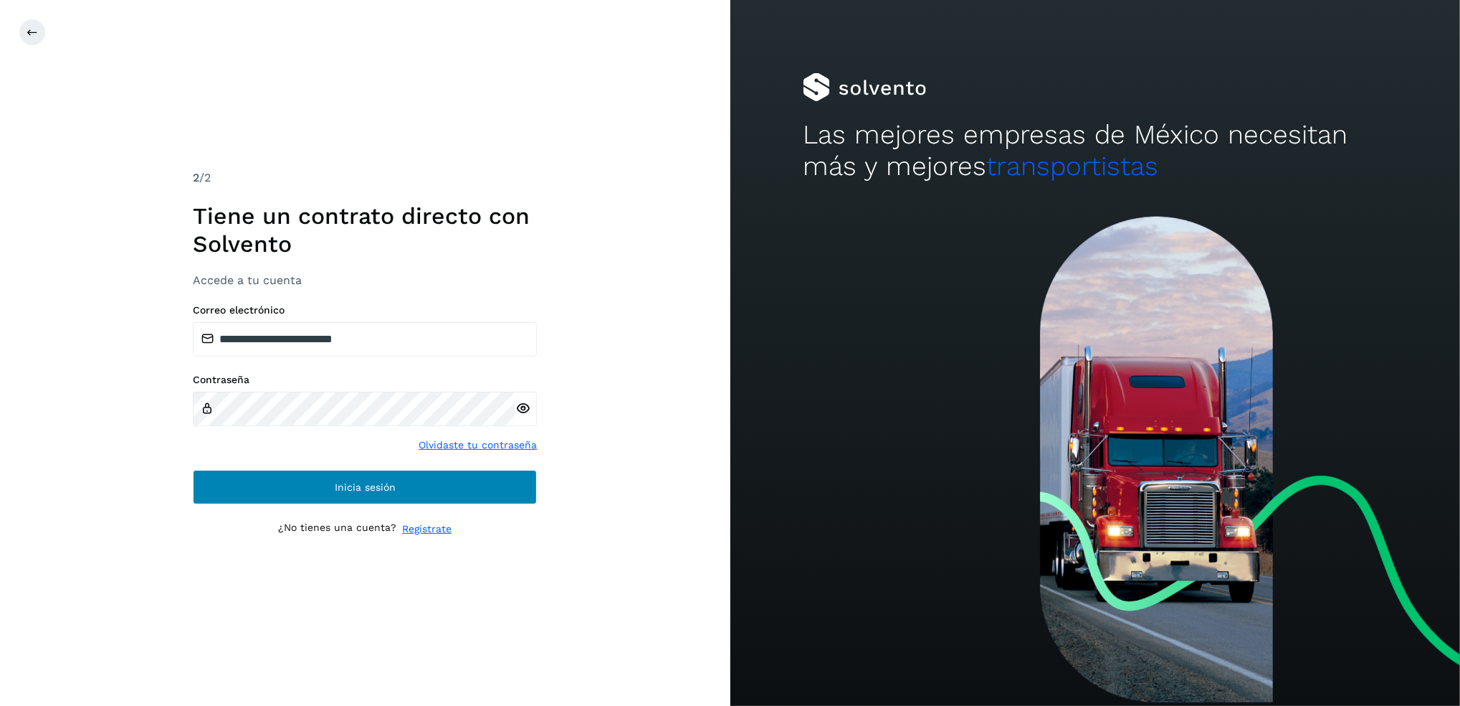 The image size is (1460, 706). What do you see at coordinates (365, 379) in the screenshot?
I see `label: Contraseña` at bounding box center [365, 379].